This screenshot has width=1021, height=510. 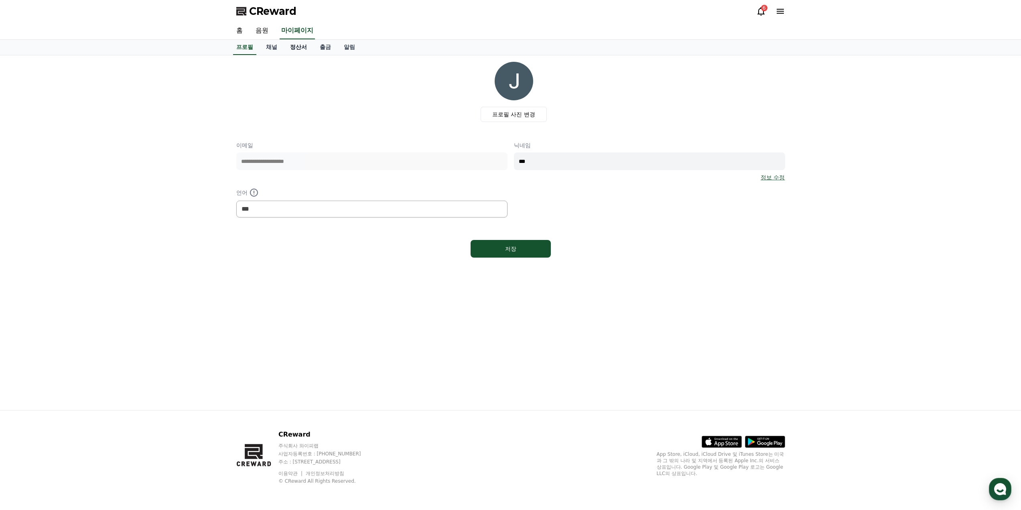 What do you see at coordinates (349, 47) in the screenshot?
I see `a: 알림` at bounding box center [349, 47].